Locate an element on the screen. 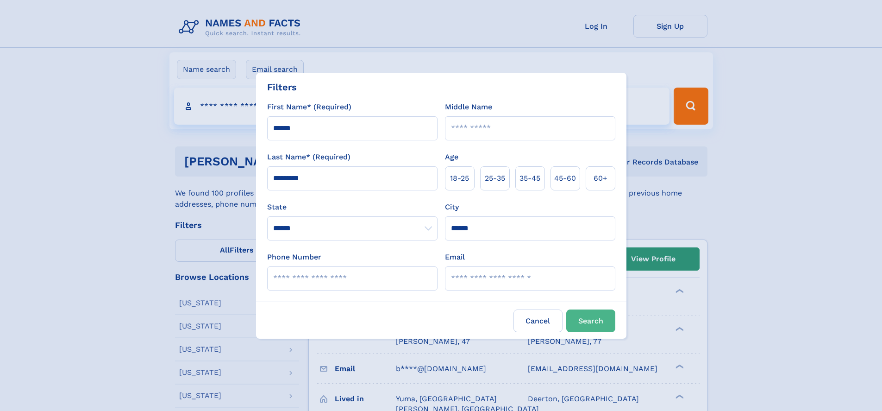  button: Search is located at coordinates (591, 320).